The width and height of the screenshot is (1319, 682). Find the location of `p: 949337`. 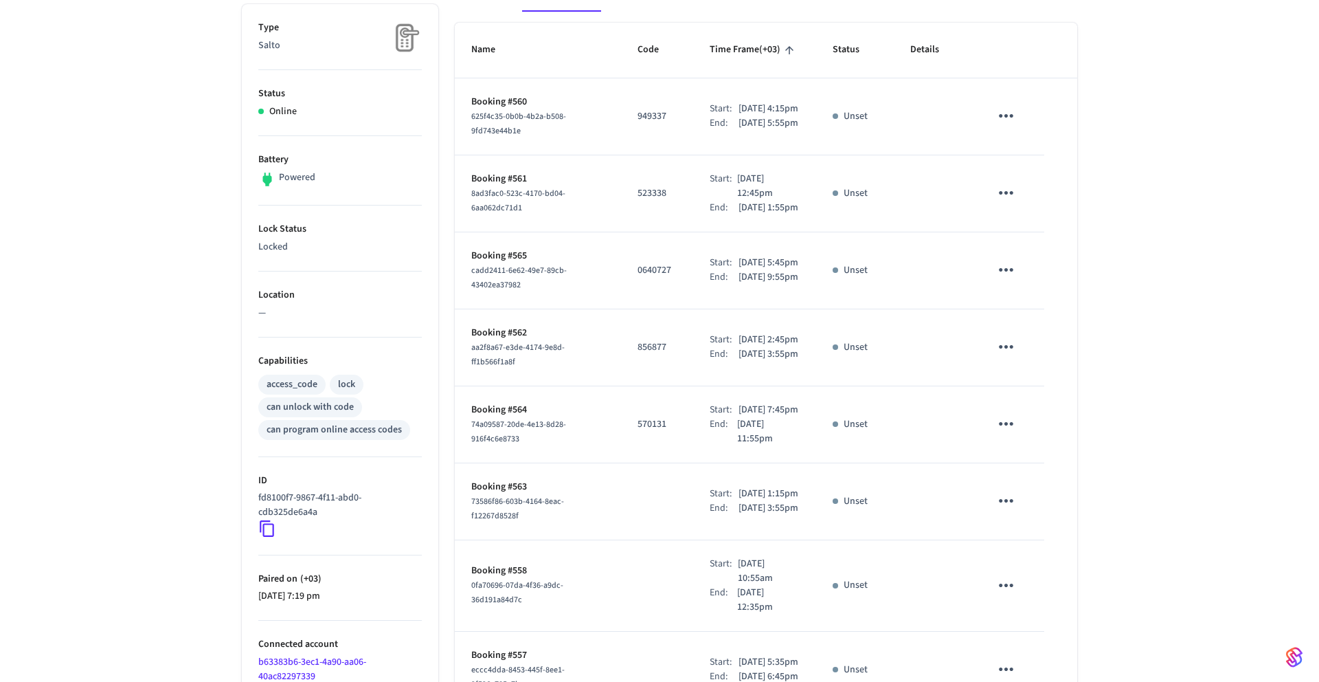

p: 949337 is located at coordinates (657, 116).